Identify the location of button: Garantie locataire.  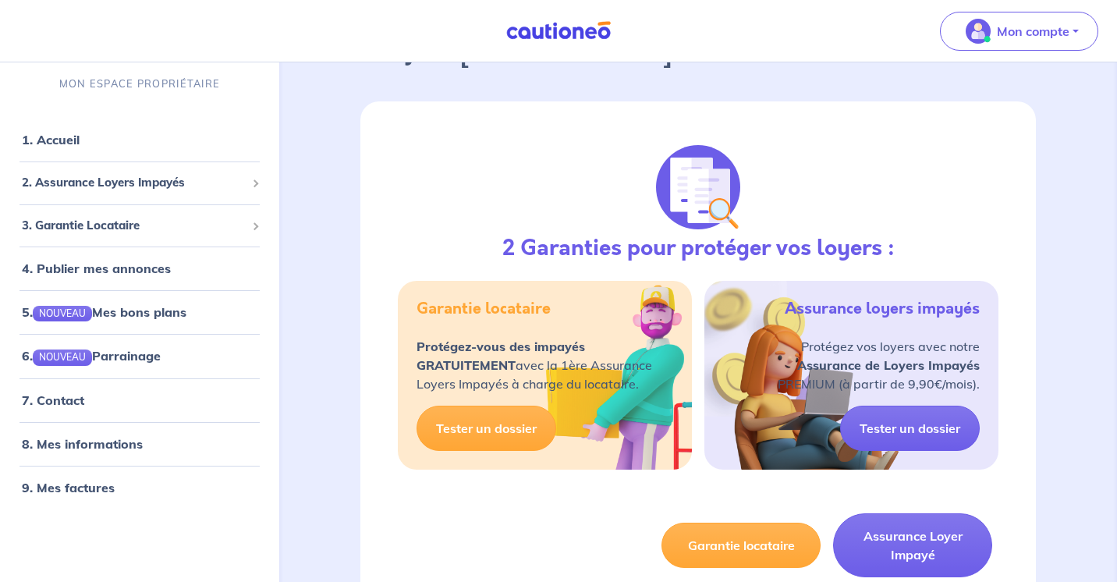
(741, 545).